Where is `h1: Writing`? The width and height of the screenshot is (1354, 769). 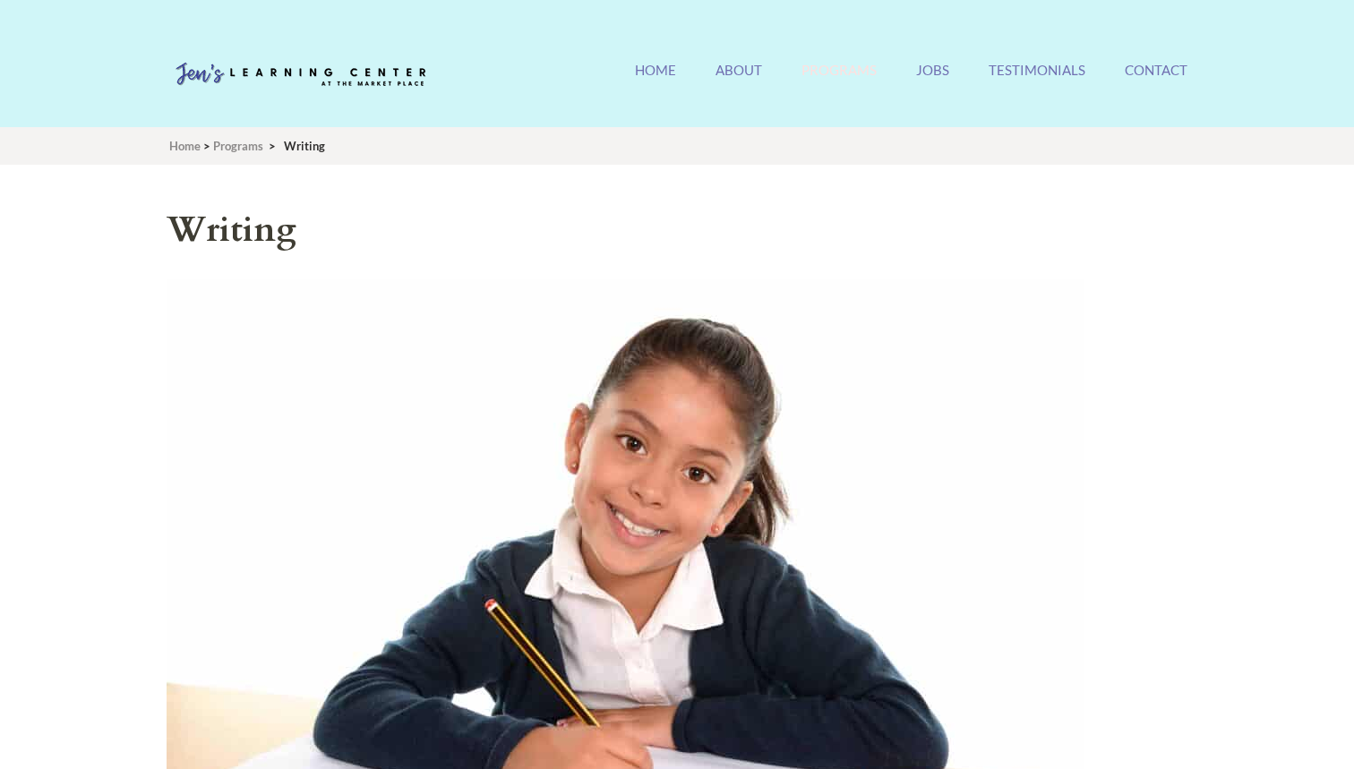 h1: Writing is located at coordinates (664, 230).